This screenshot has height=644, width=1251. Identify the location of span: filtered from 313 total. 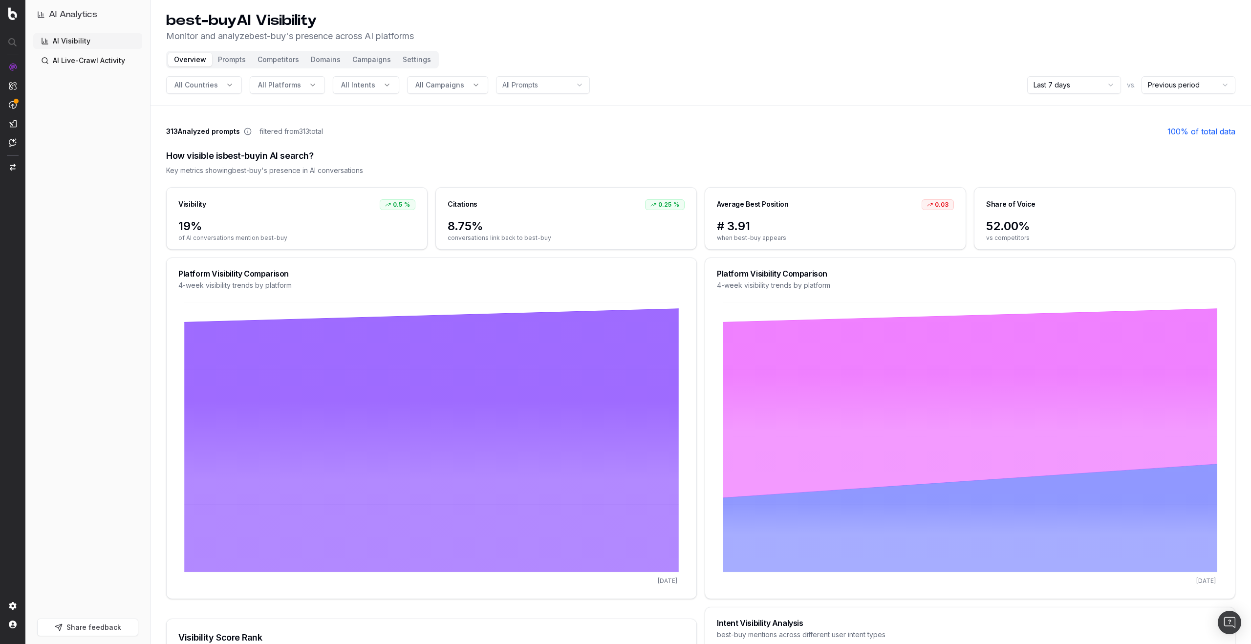
(291, 131).